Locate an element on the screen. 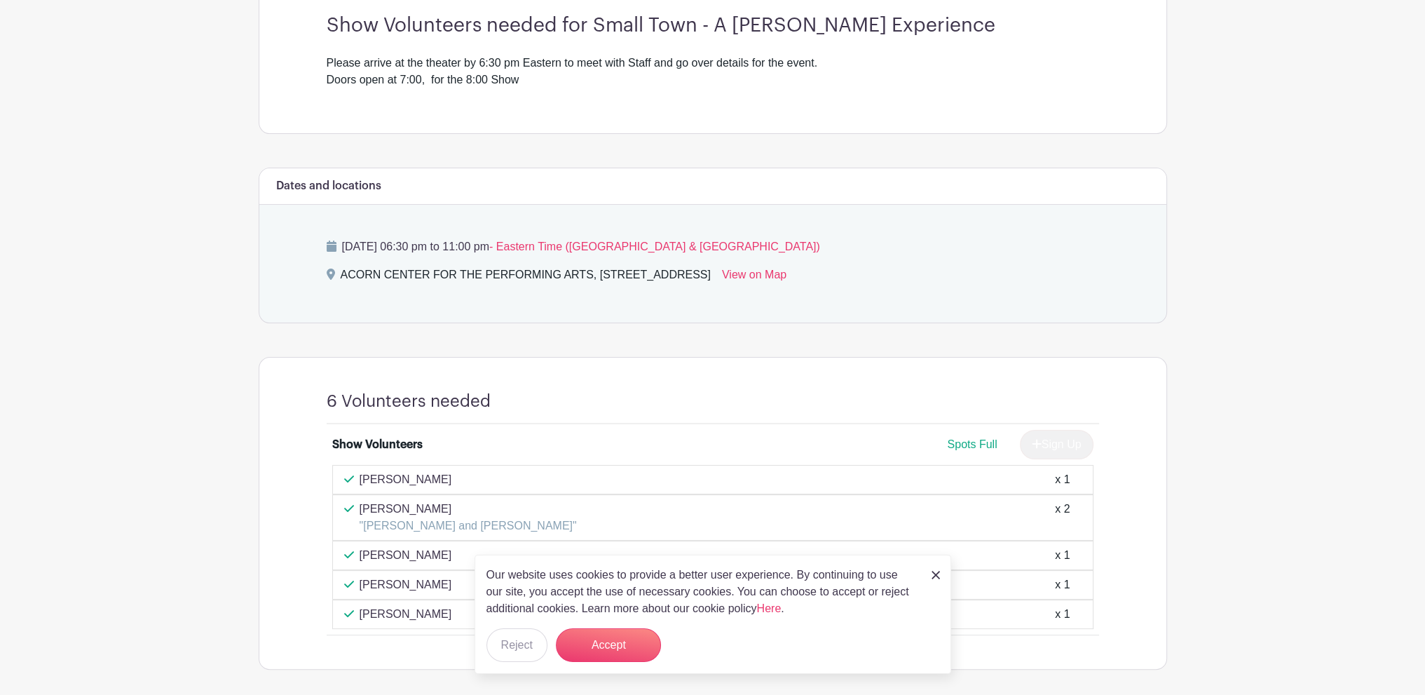 Image resolution: width=1425 pixels, height=695 pixels. div: x 2 is located at coordinates (1062, 517).